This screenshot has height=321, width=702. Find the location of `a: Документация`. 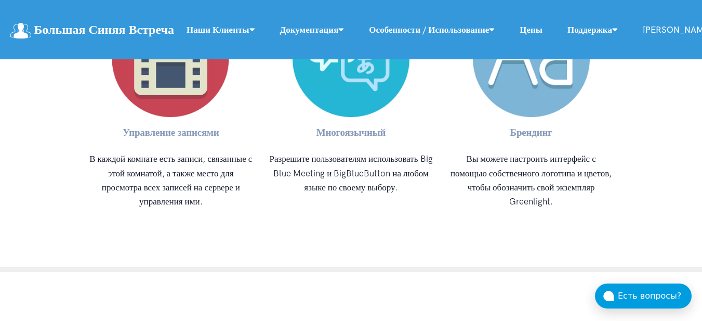

a: Документация is located at coordinates (312, 30).